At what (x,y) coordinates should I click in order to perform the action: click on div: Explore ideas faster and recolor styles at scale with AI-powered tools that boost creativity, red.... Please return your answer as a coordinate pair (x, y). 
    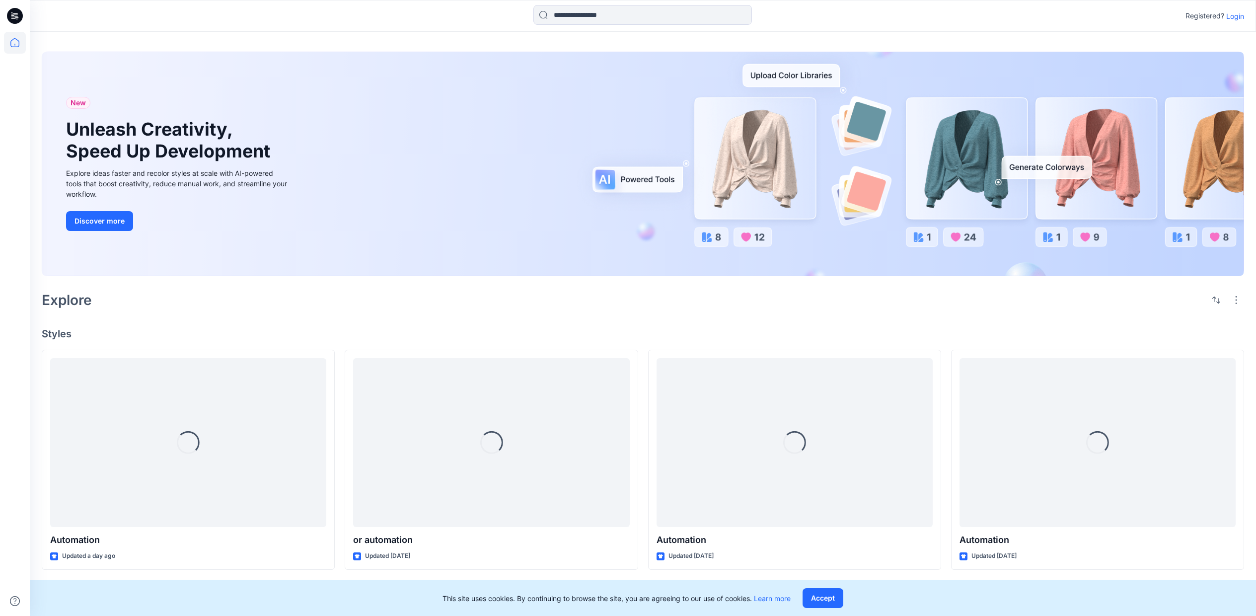
    Looking at the image, I should click on (178, 183).